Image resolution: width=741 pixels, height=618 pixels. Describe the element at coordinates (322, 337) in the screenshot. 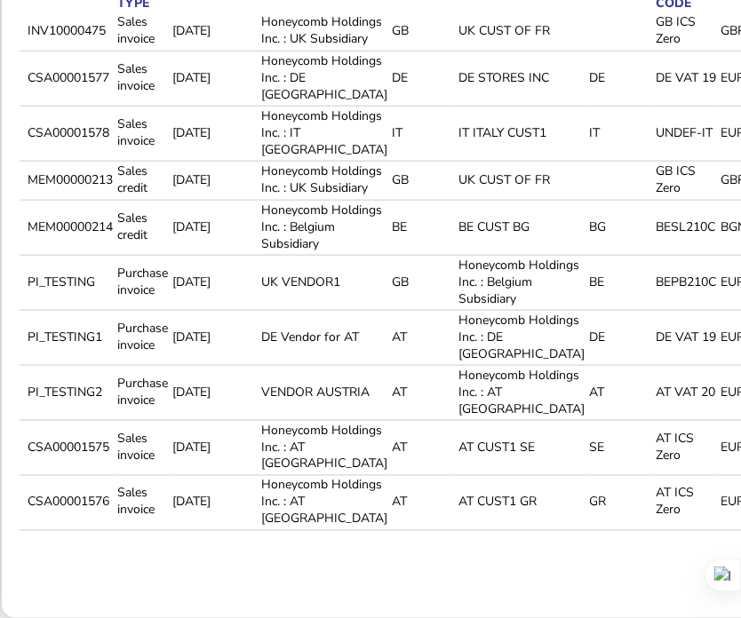

I see `td: DE Vendor for AT` at that location.